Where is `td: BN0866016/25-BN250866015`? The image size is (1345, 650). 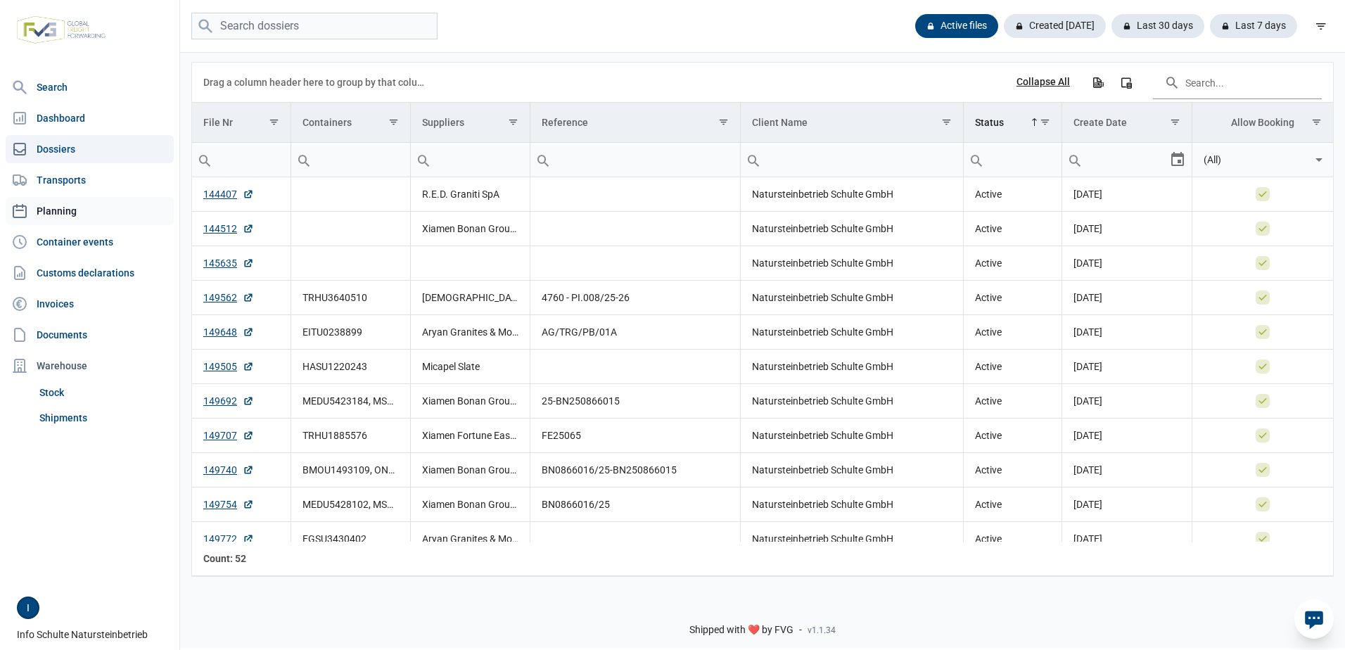 td: BN0866016/25-BN250866015 is located at coordinates (635, 470).